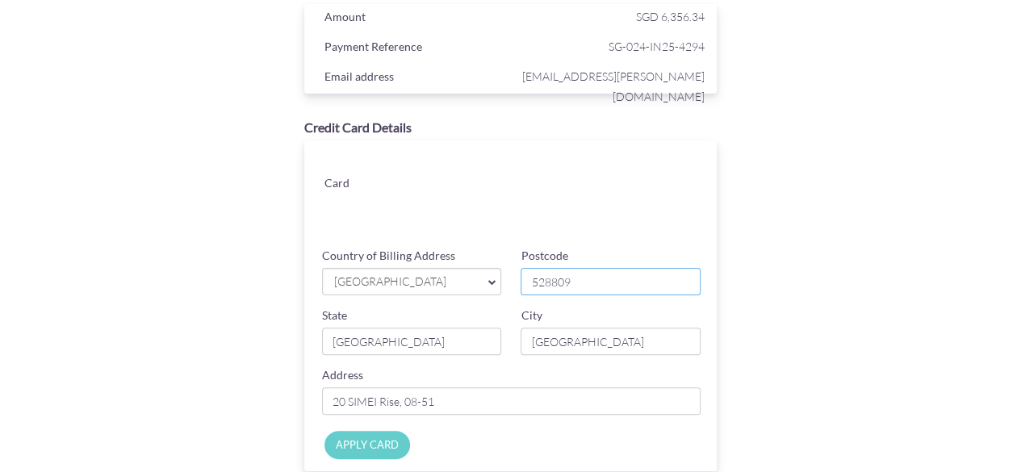  I want to click on div: Payment Reference, so click(413, 48).